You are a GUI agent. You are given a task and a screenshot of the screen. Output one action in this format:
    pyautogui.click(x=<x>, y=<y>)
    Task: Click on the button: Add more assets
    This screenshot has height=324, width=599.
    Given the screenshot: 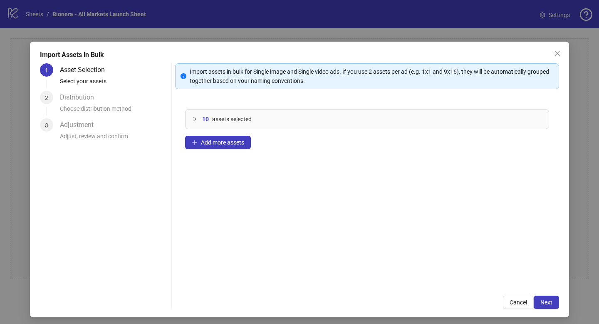 What is the action you would take?
    pyautogui.click(x=218, y=142)
    